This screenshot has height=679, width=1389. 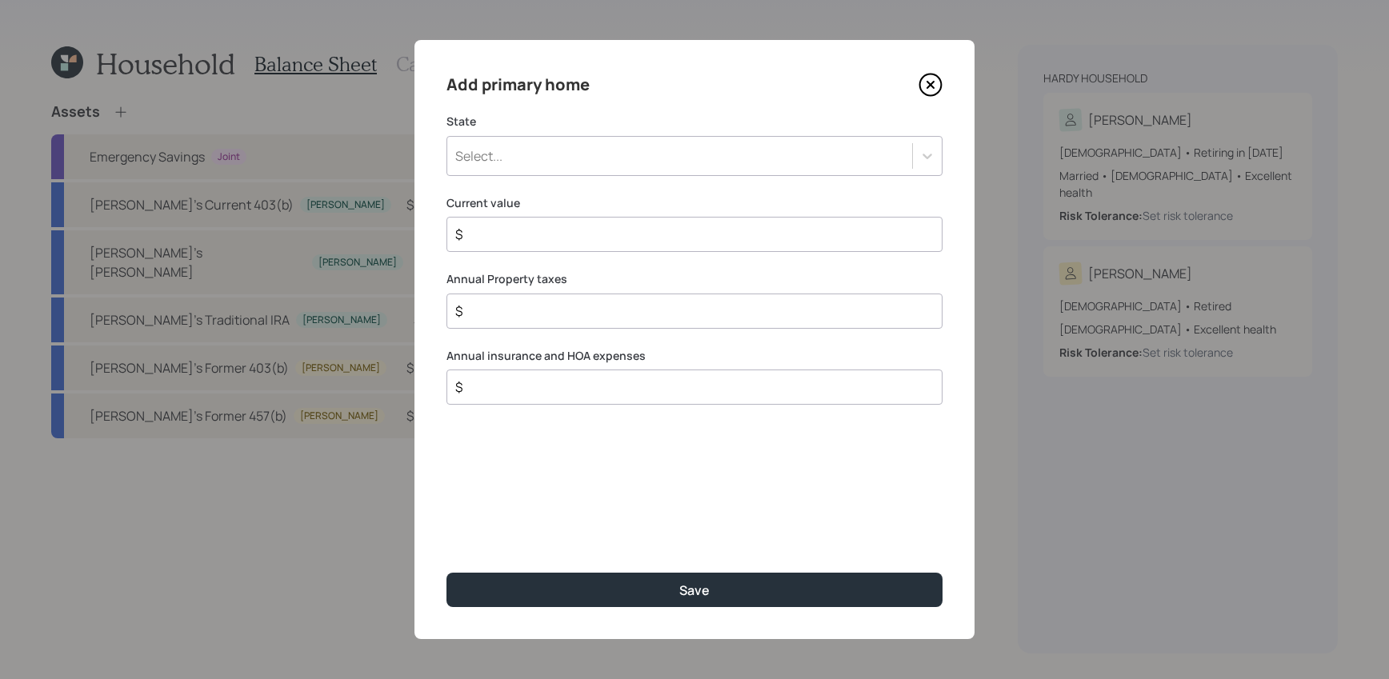 I want to click on label: Annual insurance and HOA expenses, so click(x=694, y=356).